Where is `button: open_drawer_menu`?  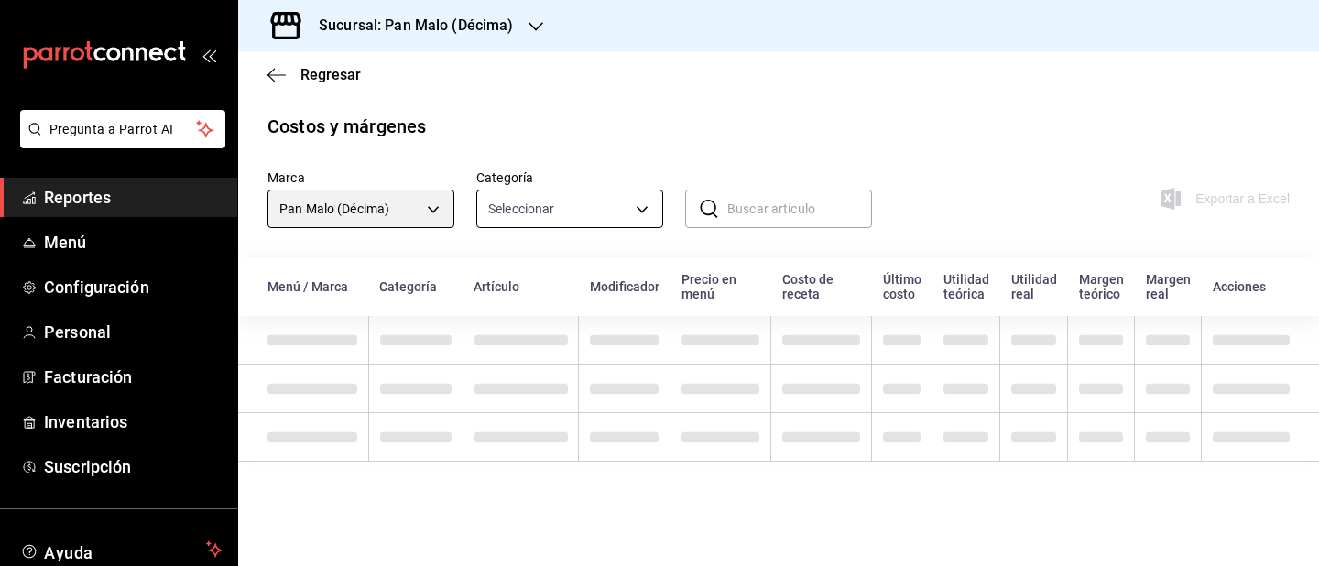
button: open_drawer_menu is located at coordinates (209, 55).